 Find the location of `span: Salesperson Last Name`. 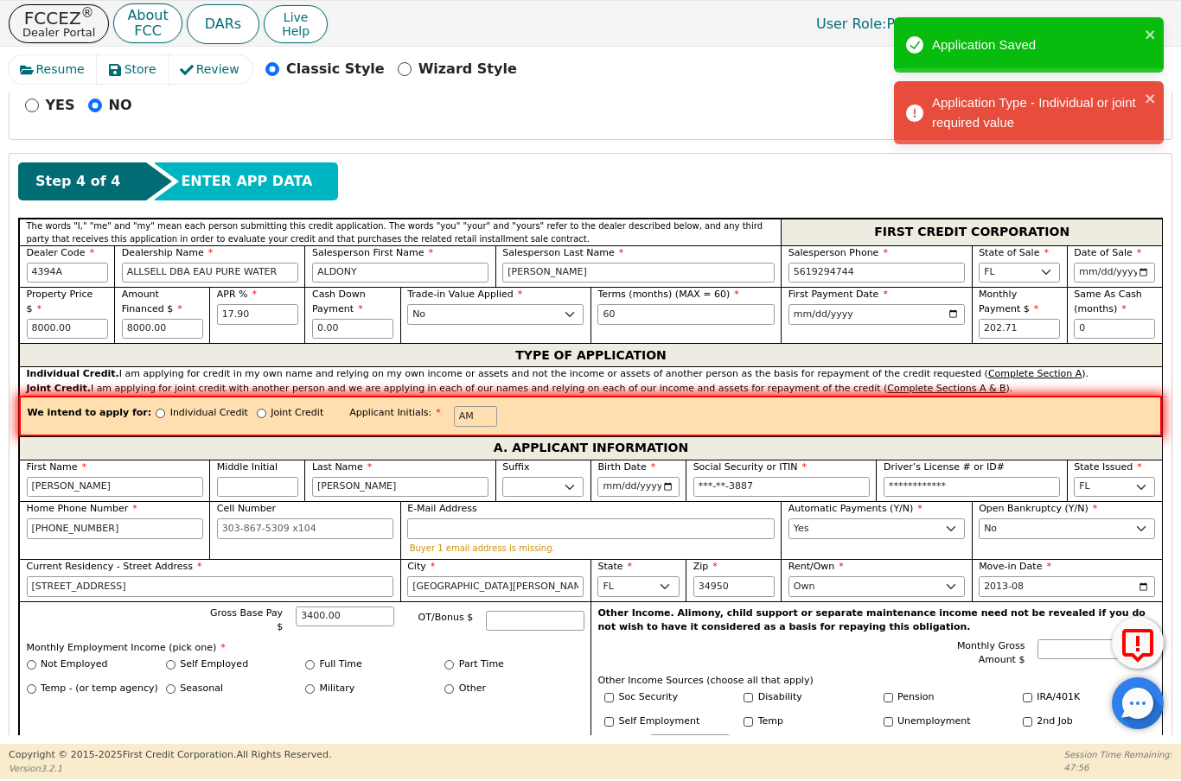

span: Salesperson Last Name is located at coordinates (563, 252).